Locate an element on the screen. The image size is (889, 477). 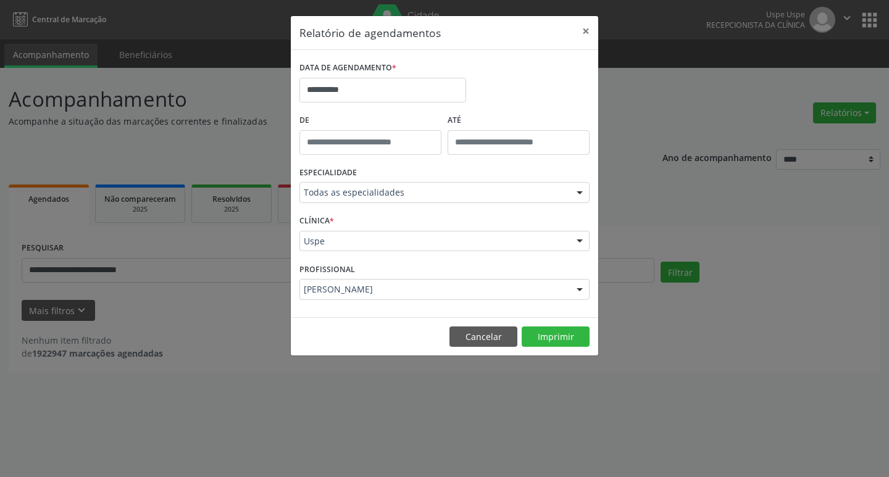
h5: Relatório de agendamentos is located at coordinates (370, 33).